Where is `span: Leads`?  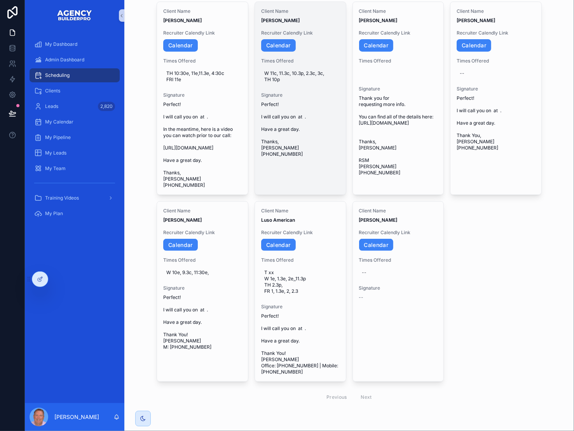
span: Leads is located at coordinates (52, 106).